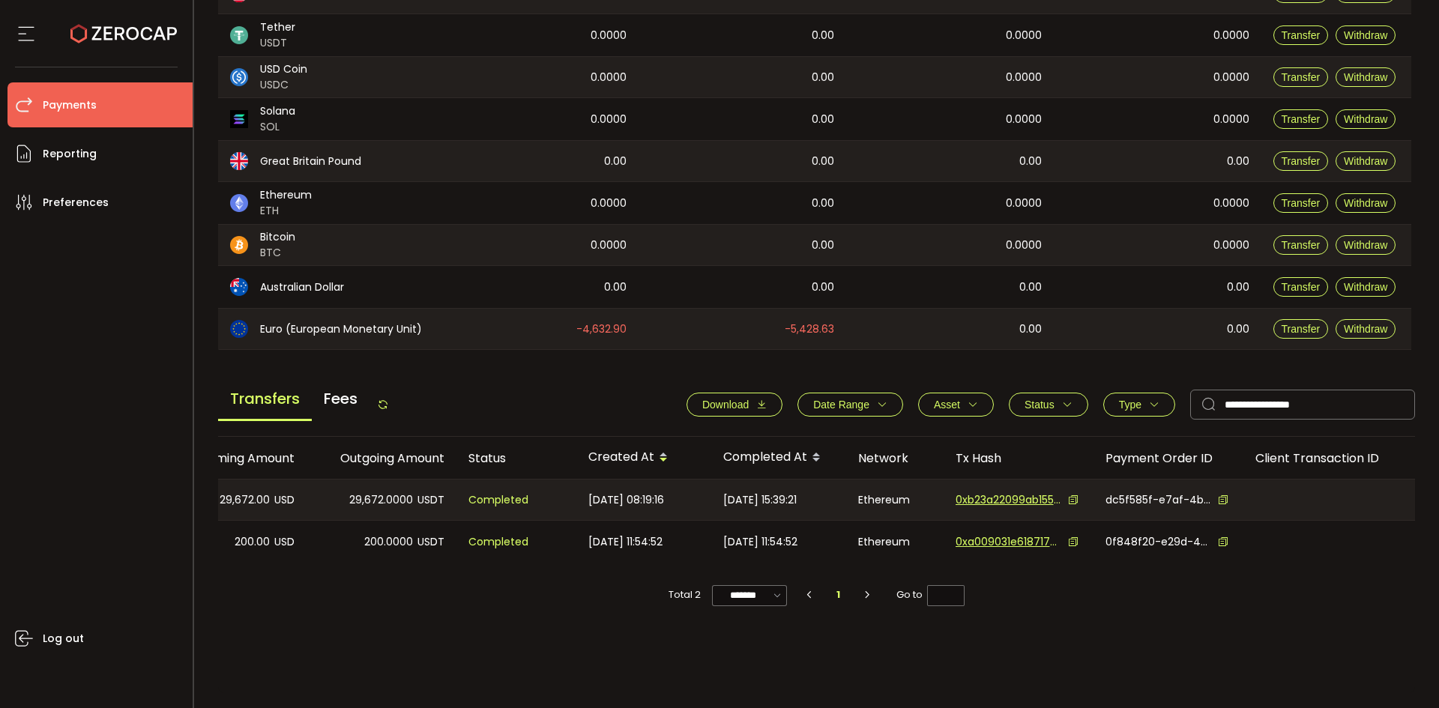  What do you see at coordinates (239, 287) in the screenshot?
I see `img: aud_portfolio.svg` at bounding box center [239, 287].